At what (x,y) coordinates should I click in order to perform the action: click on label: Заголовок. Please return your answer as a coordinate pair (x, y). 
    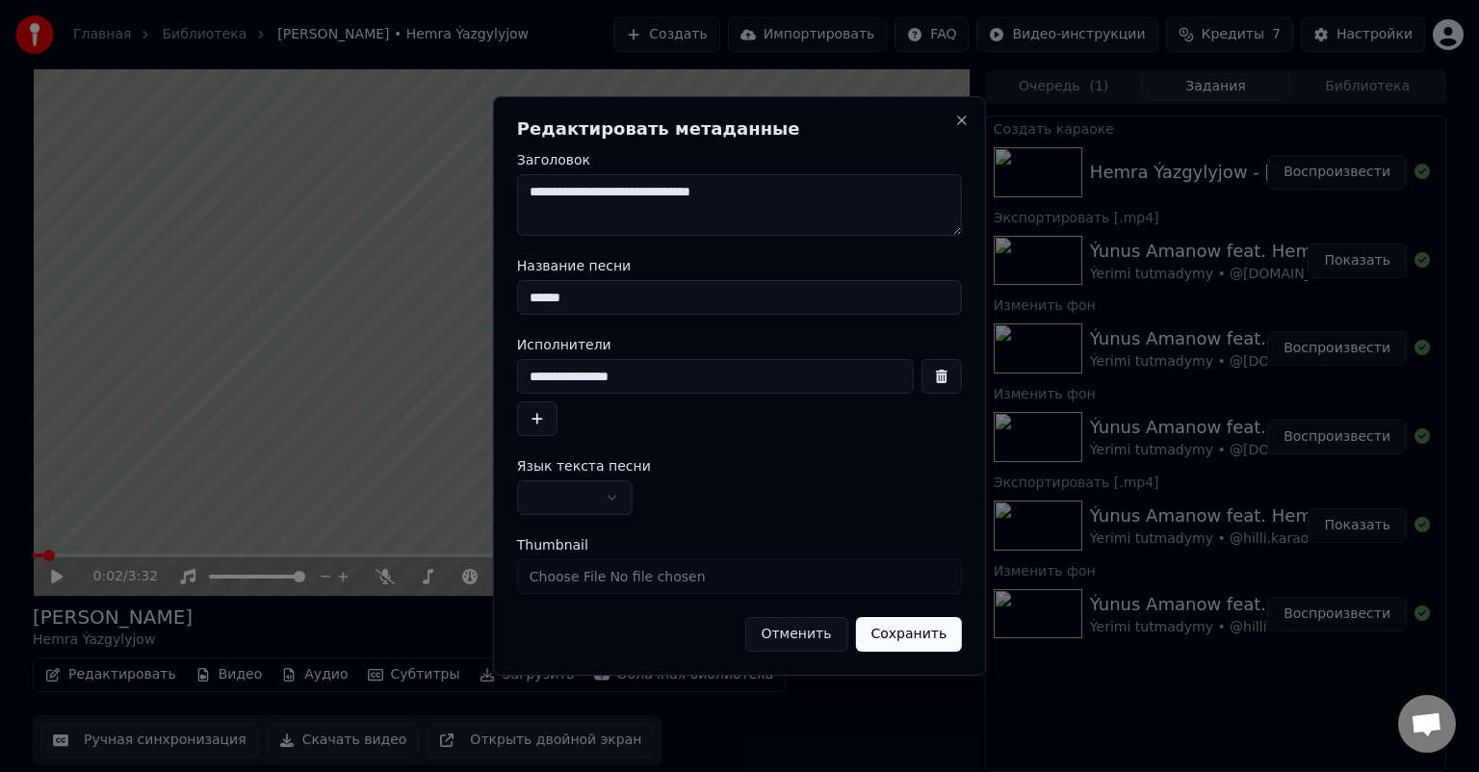
    Looking at the image, I should click on (740, 160).